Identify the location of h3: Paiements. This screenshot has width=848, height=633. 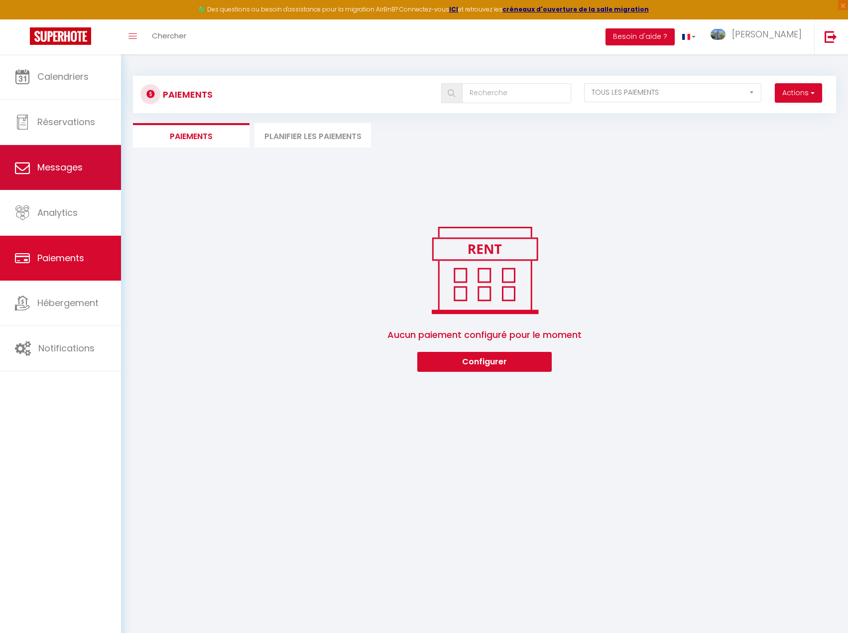
(188, 94).